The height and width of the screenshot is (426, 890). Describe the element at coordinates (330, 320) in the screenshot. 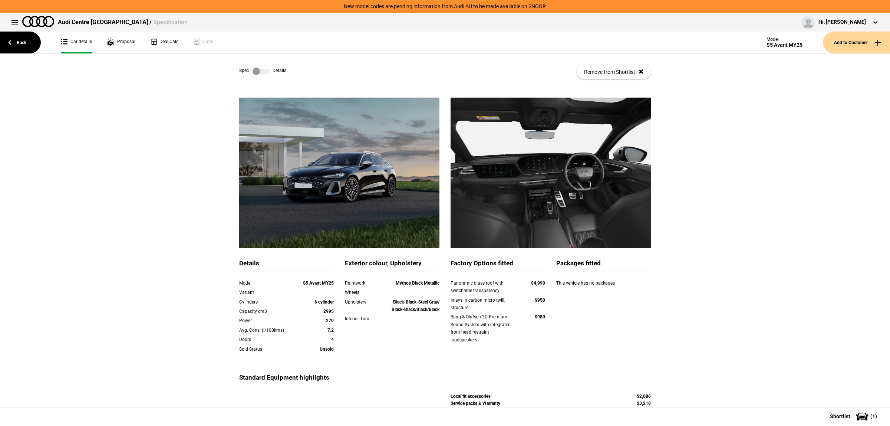

I see `strong: 270` at that location.